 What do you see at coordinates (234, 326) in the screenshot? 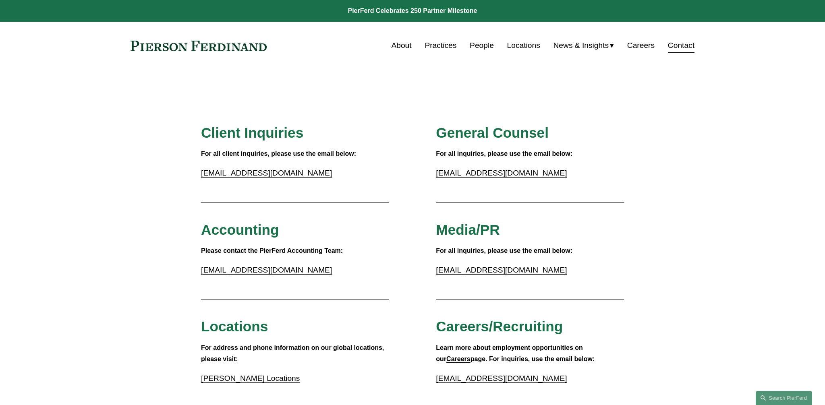
I see `span: Locations` at bounding box center [234, 326].